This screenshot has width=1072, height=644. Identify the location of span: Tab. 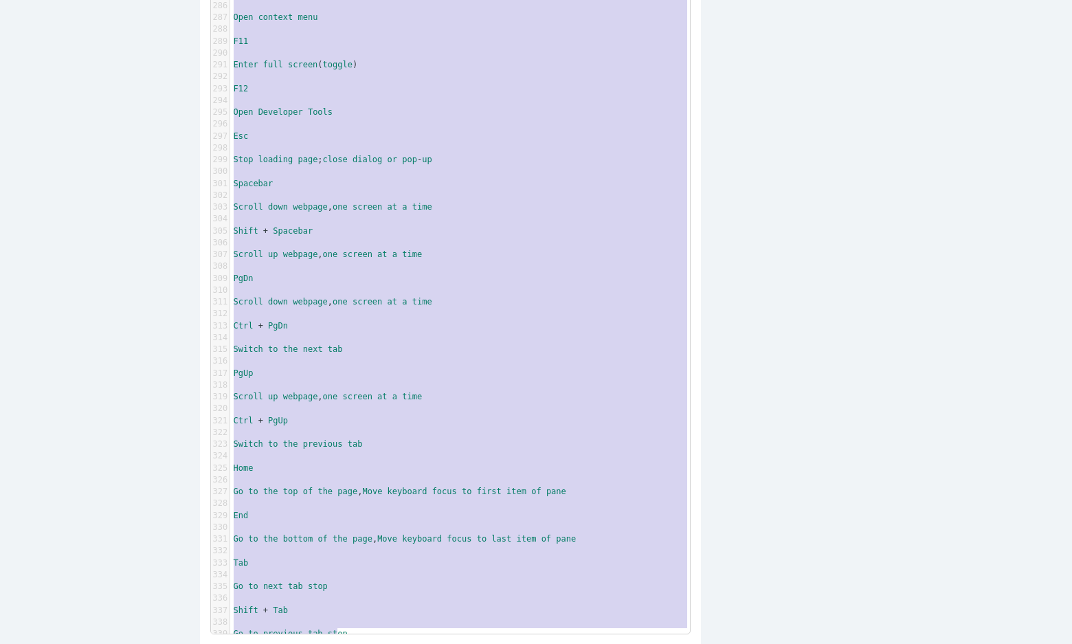
(280, 610).